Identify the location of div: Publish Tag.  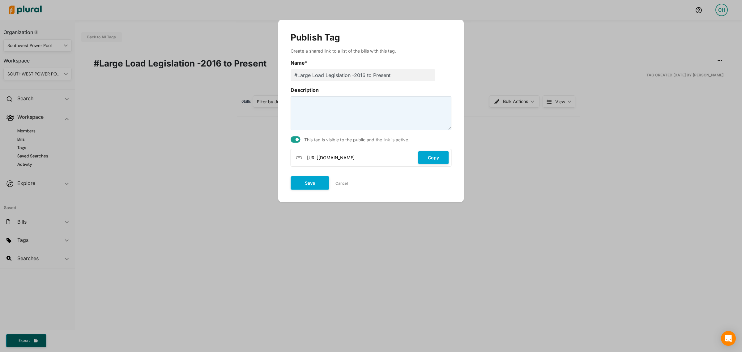
(371, 37).